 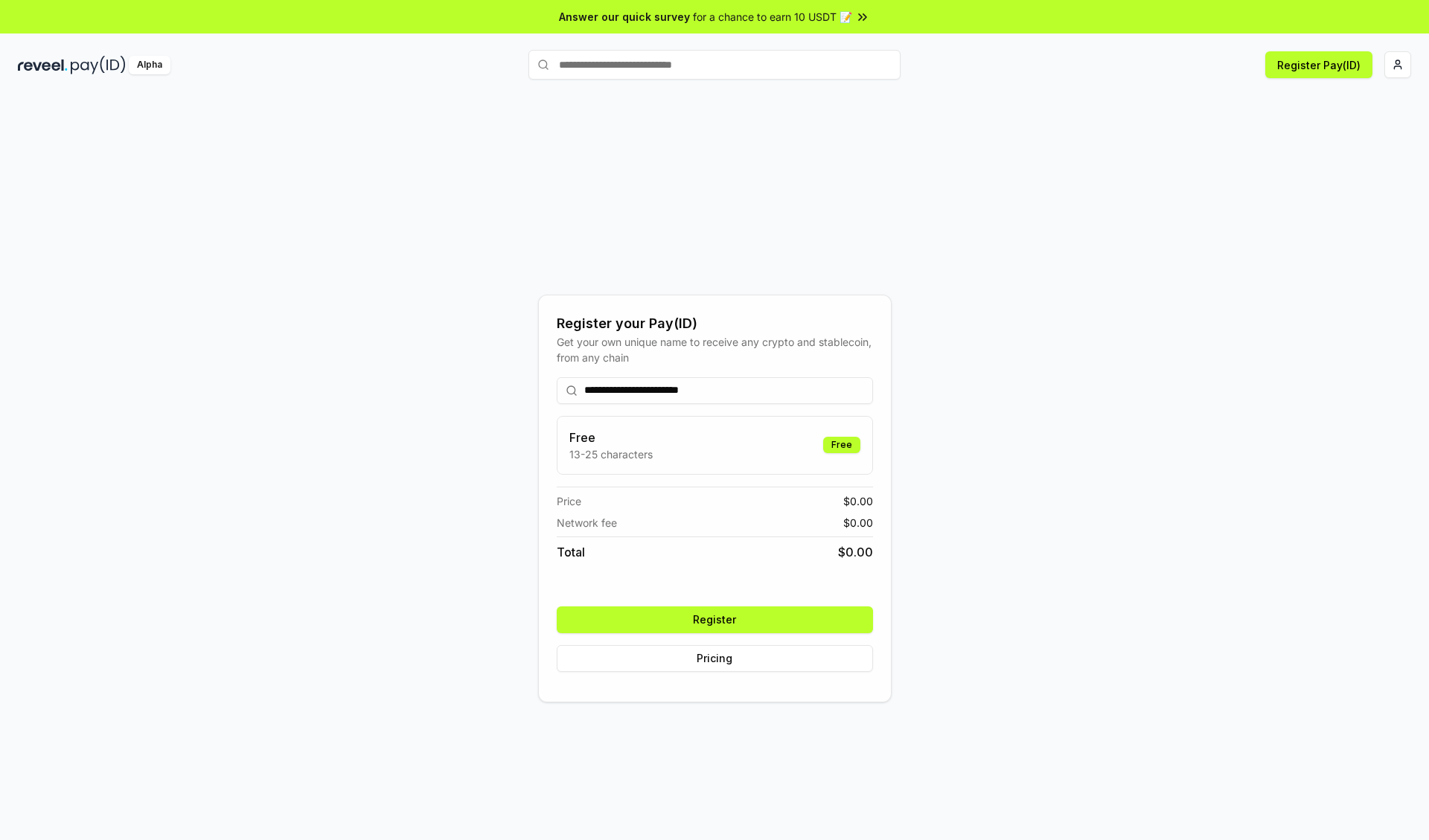 I want to click on h3: Free, so click(x=611, y=438).